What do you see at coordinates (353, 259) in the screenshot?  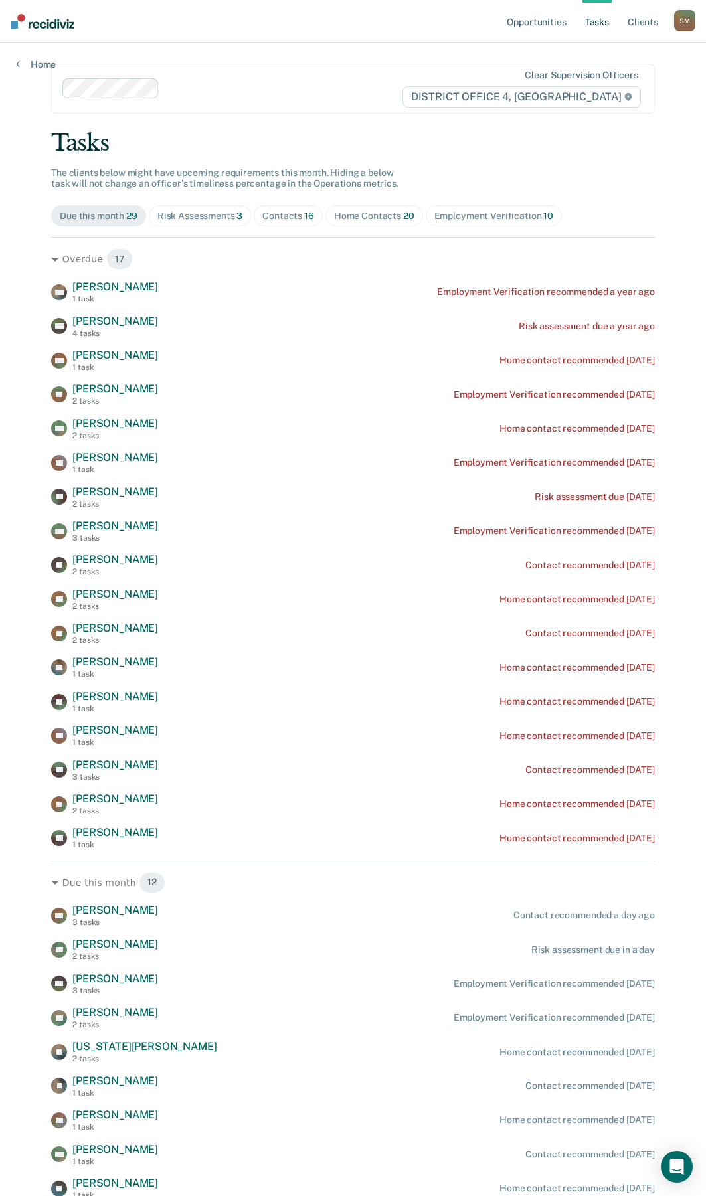 I see `div: Overdue 17` at bounding box center [353, 259].